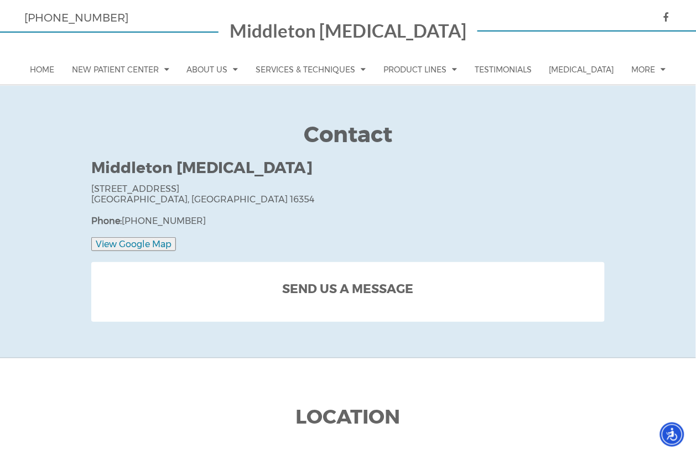  I want to click on h2: Send Us A Message, so click(348, 292).